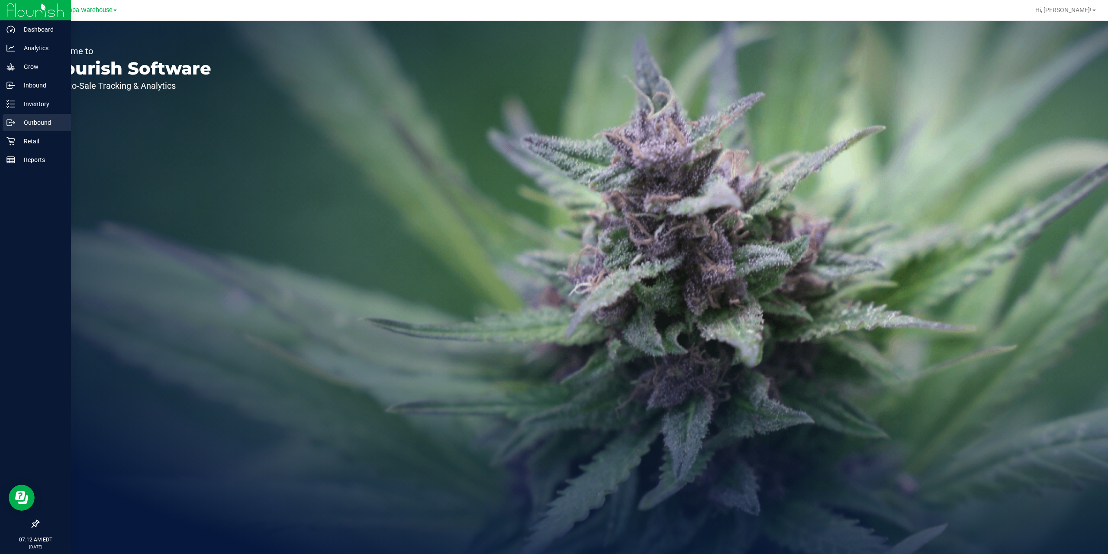  I want to click on inline-svg: Outbound, so click(11, 122).